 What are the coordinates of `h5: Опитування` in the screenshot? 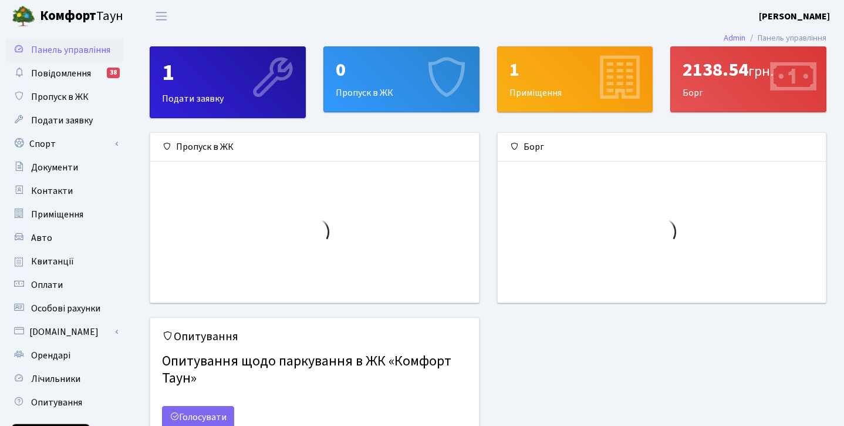 It's located at (315, 336).